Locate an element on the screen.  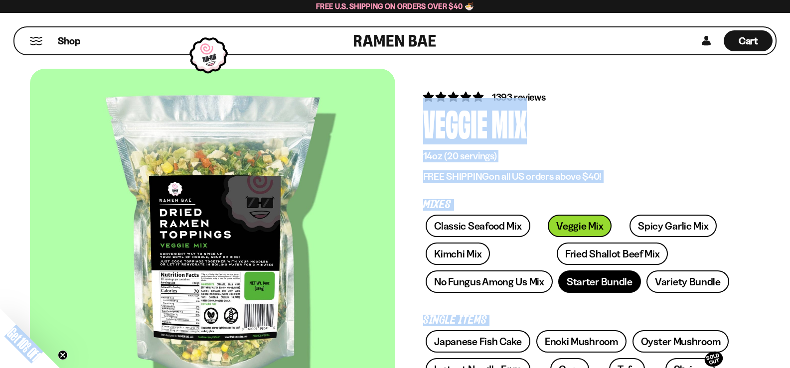
div: Cart is located at coordinates (748, 41).